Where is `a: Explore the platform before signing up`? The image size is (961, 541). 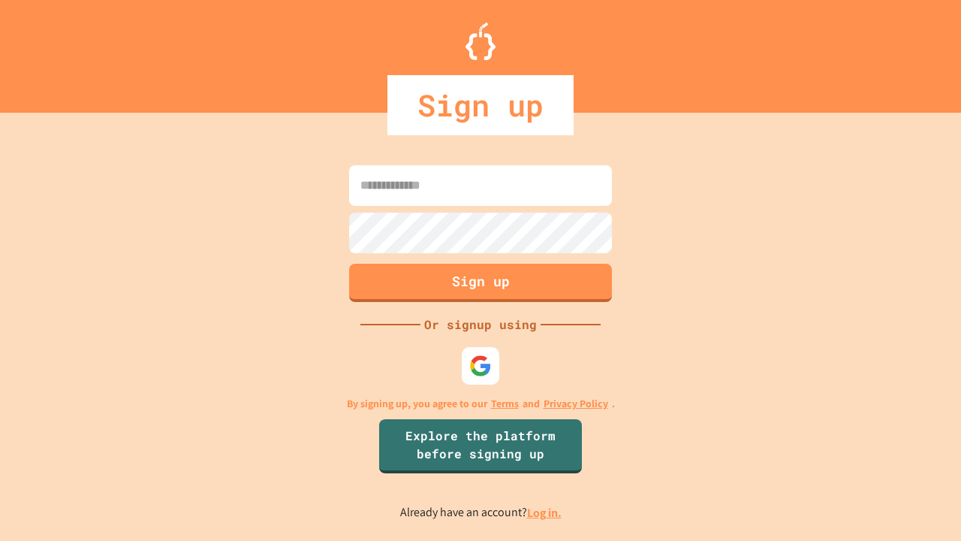 a: Explore the platform before signing up is located at coordinates (481, 446).